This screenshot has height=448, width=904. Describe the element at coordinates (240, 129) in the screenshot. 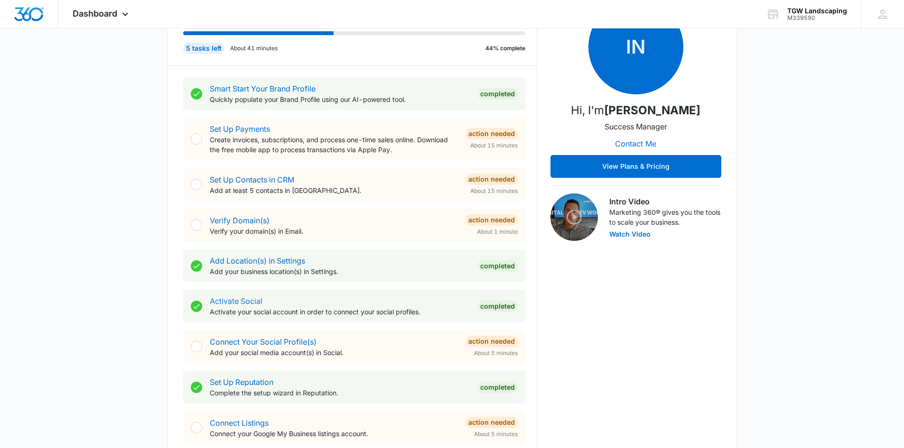

I see `a: Set Up Payments` at that location.